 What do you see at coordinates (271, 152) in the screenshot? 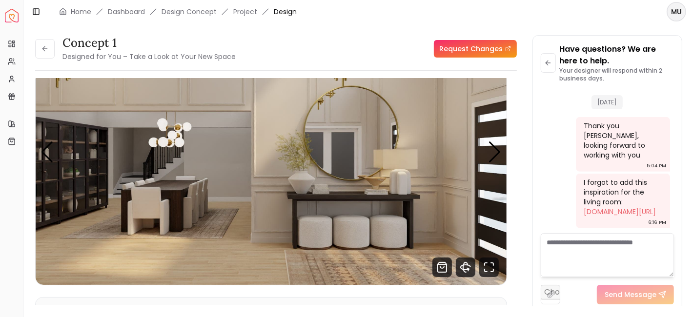
I see `div: 1 / 5` at bounding box center [271, 152].